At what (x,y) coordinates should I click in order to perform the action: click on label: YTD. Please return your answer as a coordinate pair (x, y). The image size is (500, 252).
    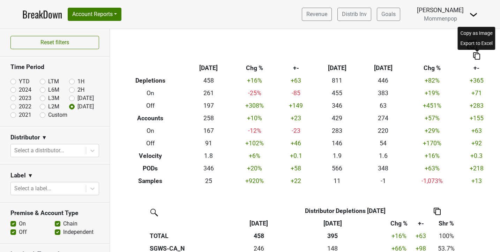
    Looking at the image, I should click on (24, 82).